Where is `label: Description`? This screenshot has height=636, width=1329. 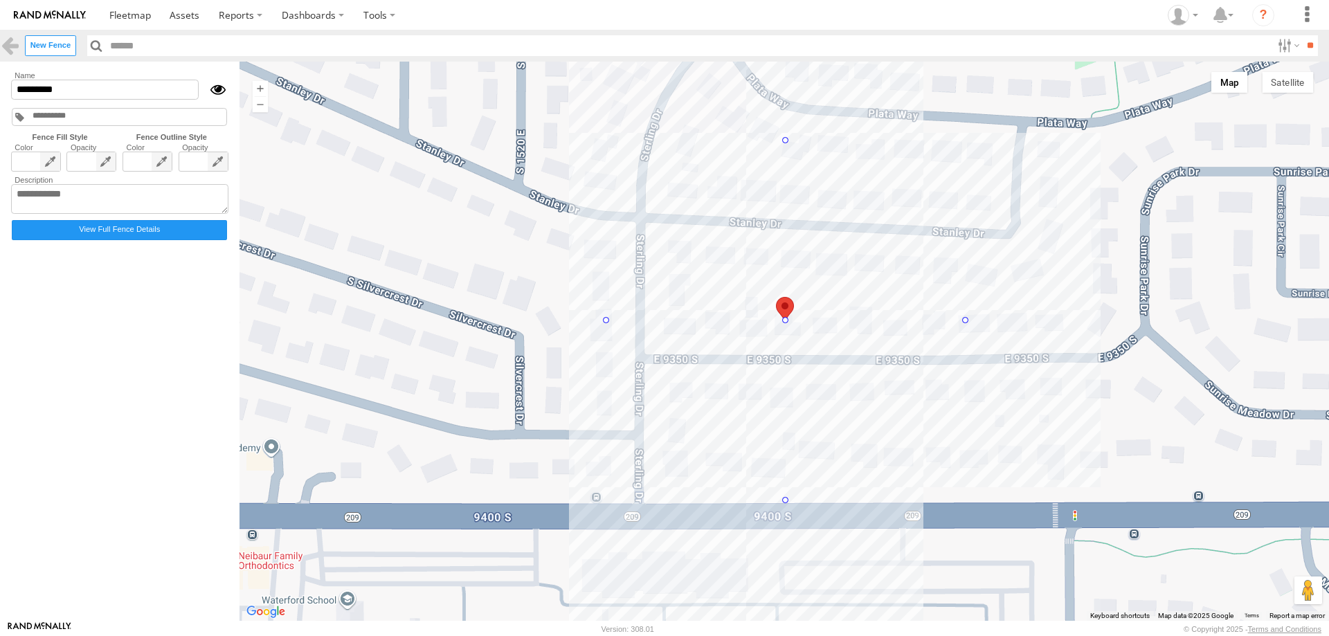 label: Description is located at coordinates (120, 180).